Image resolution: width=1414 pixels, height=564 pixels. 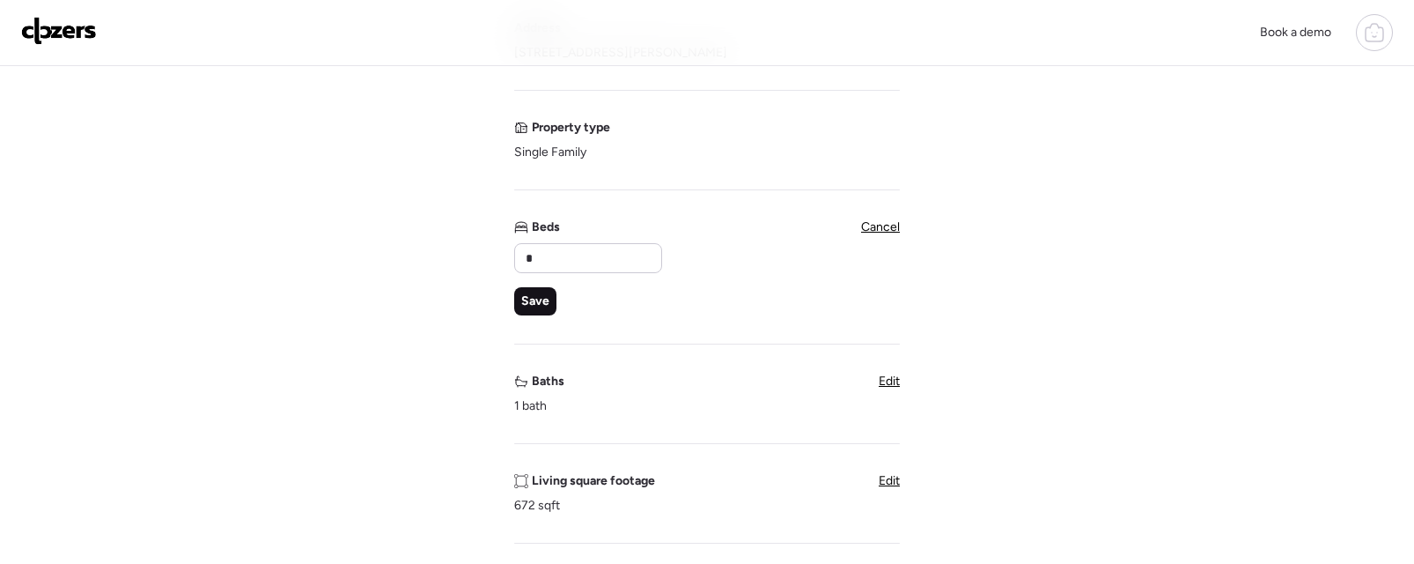 What do you see at coordinates (537, 506) in the screenshot?
I see `span: 672 sqft` at bounding box center [537, 506].